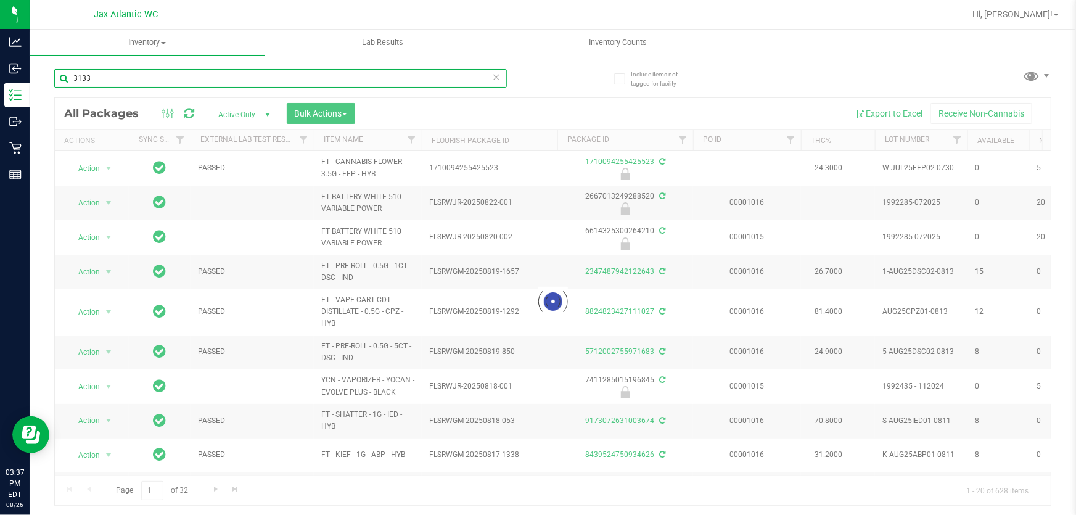 Image resolution: width=1076 pixels, height=515 pixels. Describe the element at coordinates (382, 43) in the screenshot. I see `span: Lab Results` at that location.